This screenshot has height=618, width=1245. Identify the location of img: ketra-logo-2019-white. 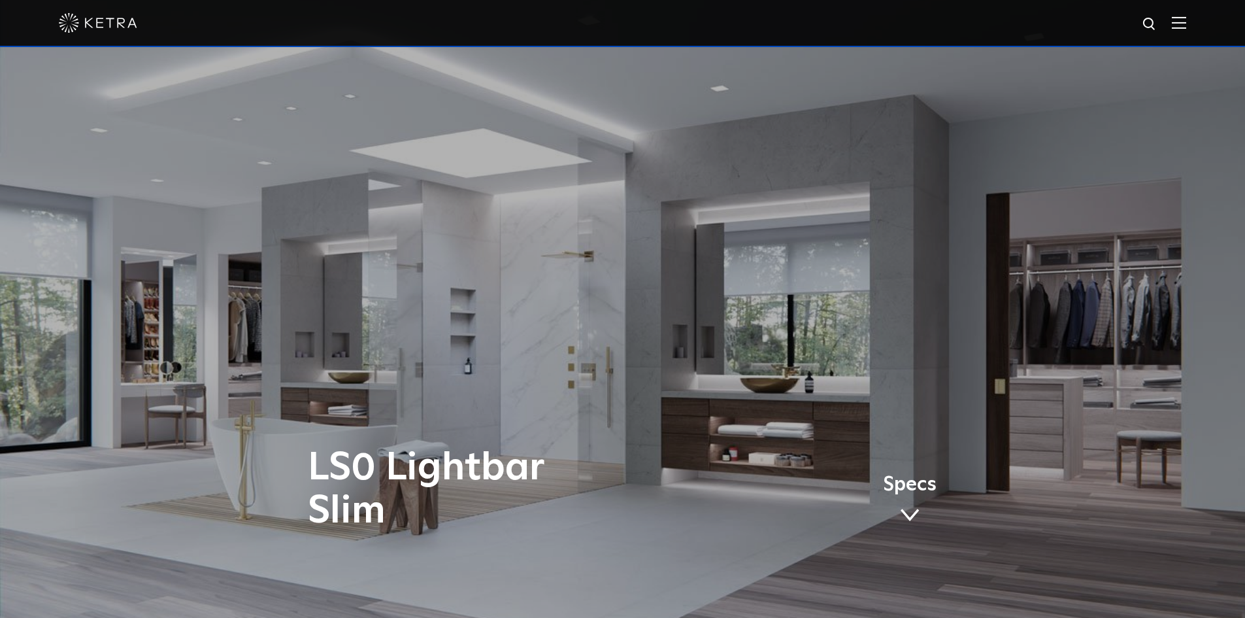
(98, 23).